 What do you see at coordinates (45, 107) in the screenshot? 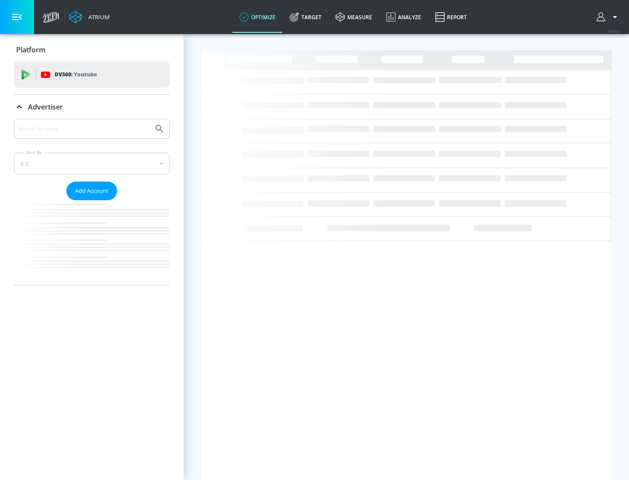
I see `p: Advertiser` at bounding box center [45, 107].